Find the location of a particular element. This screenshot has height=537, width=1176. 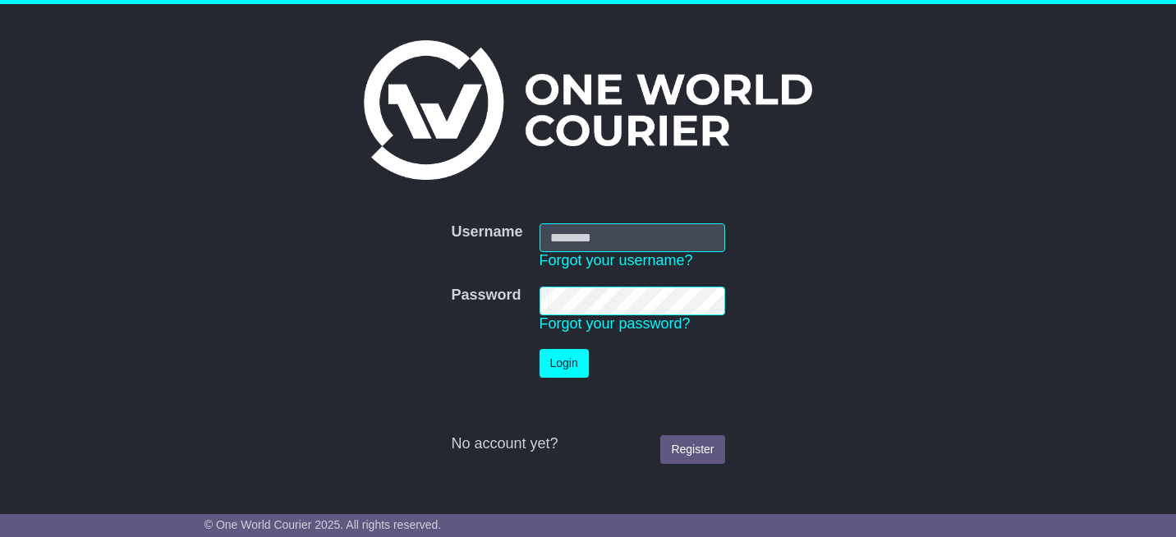

span: © One World Courier 2025. All rights reserved. is located at coordinates (323, 525).